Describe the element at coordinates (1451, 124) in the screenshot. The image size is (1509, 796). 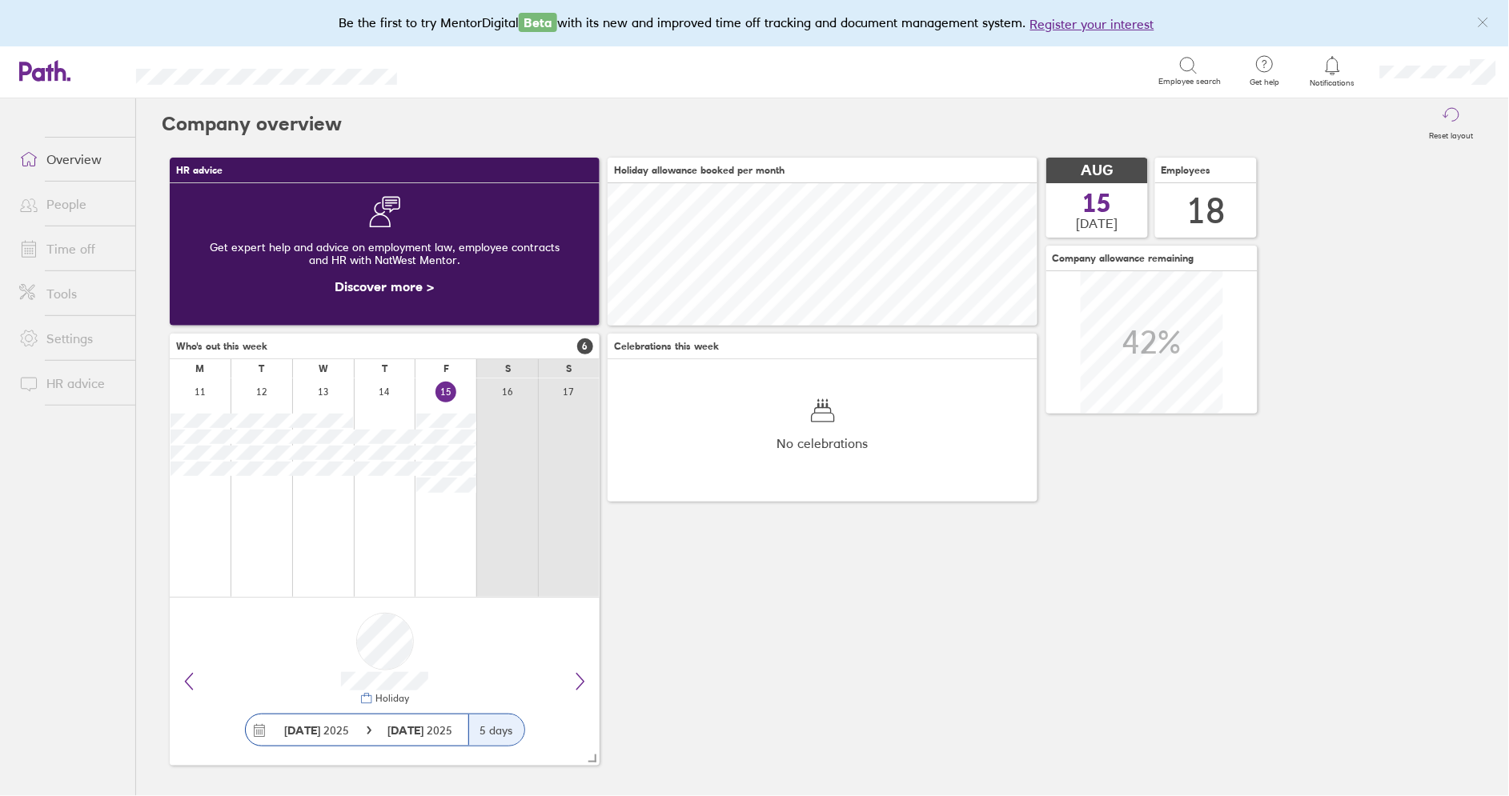
I see `button: Reset layout` at that location.